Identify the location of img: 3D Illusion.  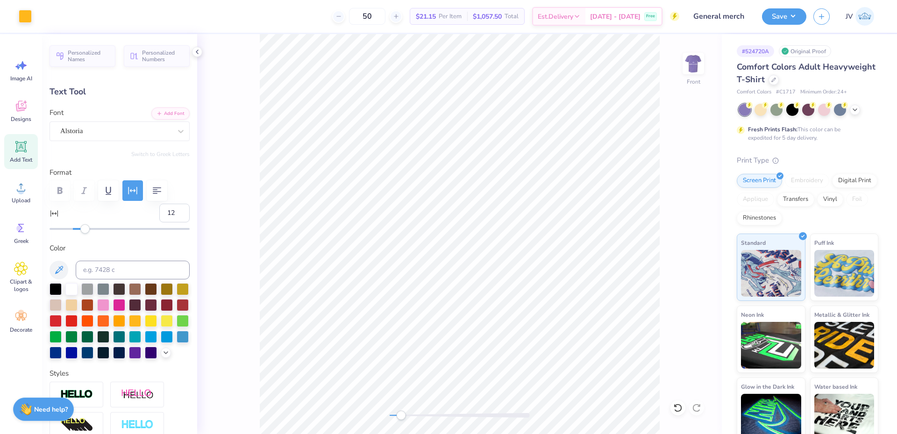
(77, 425).